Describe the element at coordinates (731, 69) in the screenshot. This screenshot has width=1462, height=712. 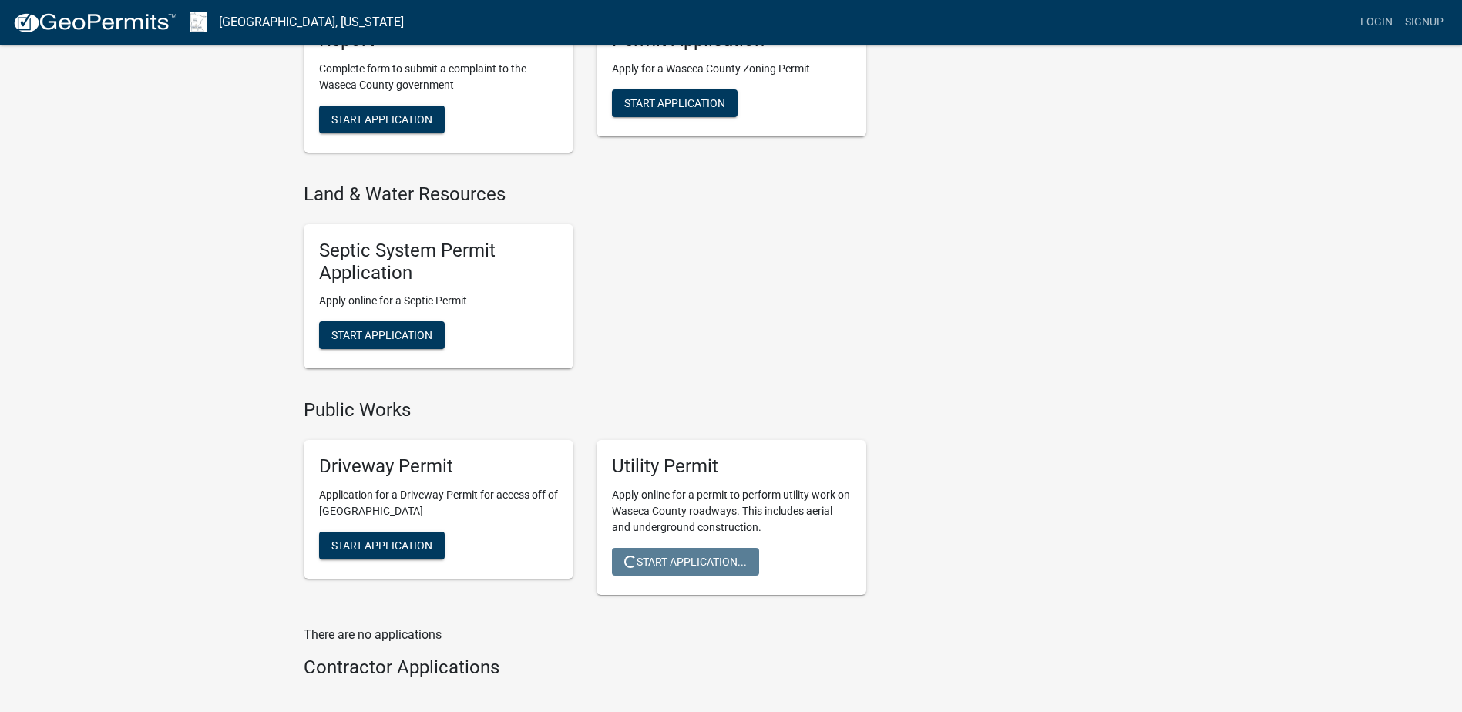
I see `p: Apply for a Waseca County Zoning Permit` at that location.